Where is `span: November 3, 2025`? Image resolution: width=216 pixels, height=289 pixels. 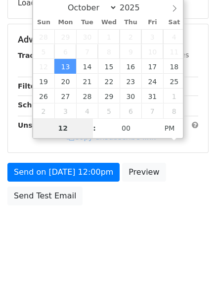
span: November 3, 2025 is located at coordinates (65, 111).